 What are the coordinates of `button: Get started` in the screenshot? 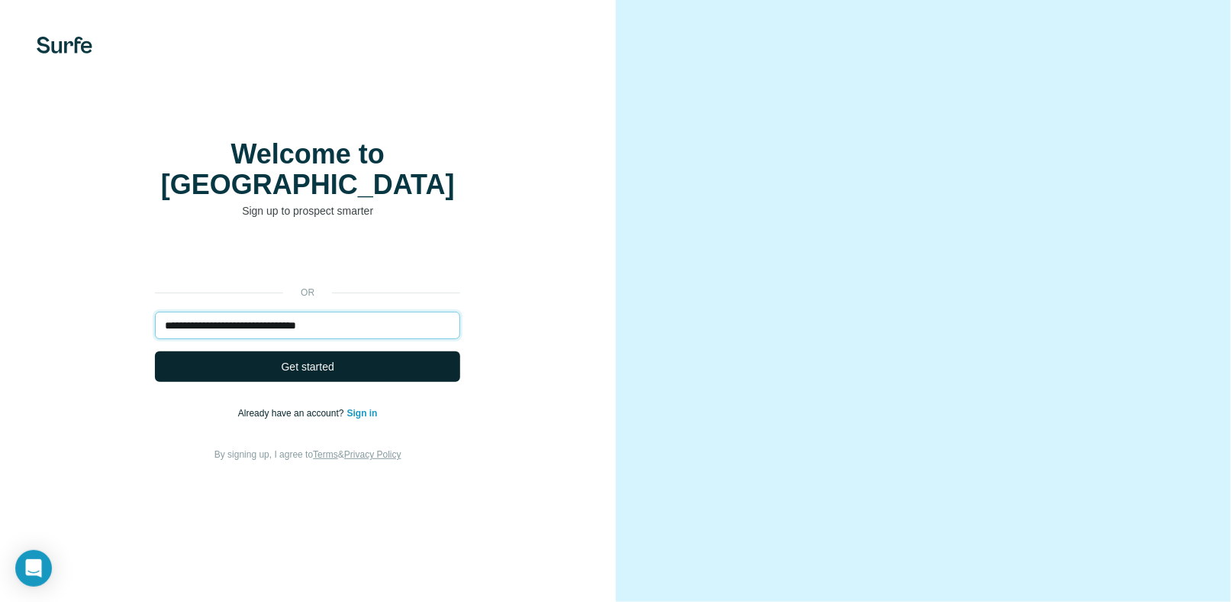 It's located at (308, 366).